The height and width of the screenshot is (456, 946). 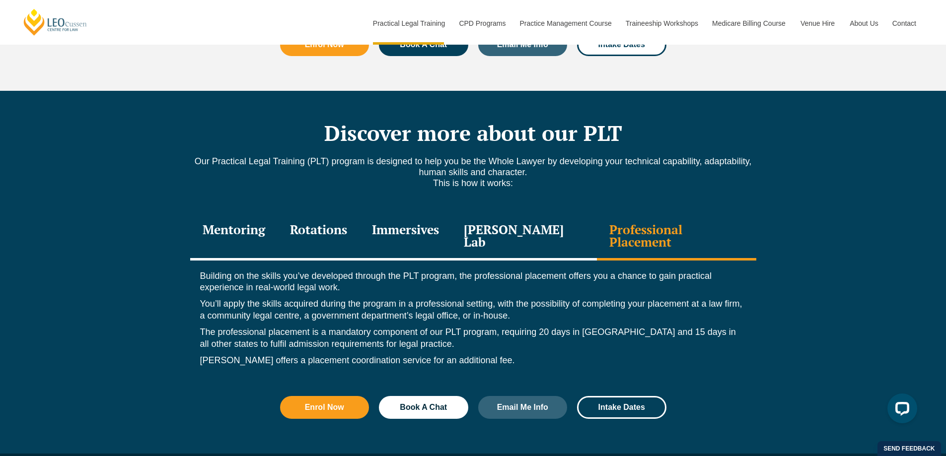 I want to click on p: Building on the skills you’ve developed through the PLT program, the professional placement offer..., so click(x=473, y=282).